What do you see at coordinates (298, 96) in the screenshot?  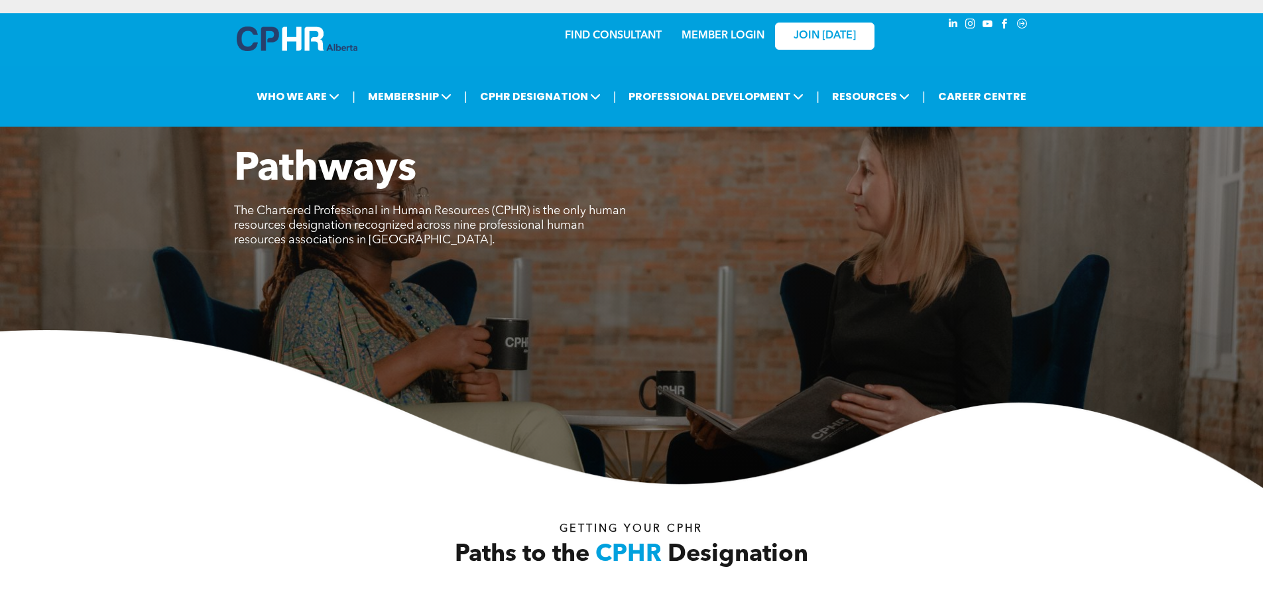 I see `span: WHO WE ARE` at bounding box center [298, 96].